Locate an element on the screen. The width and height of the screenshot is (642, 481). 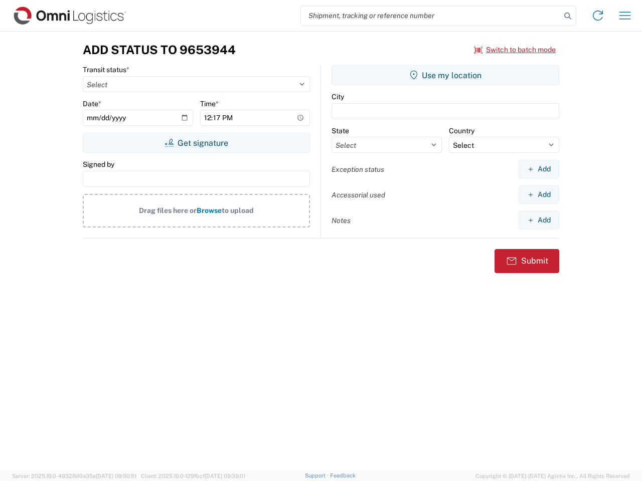
label: State is located at coordinates (340, 131).